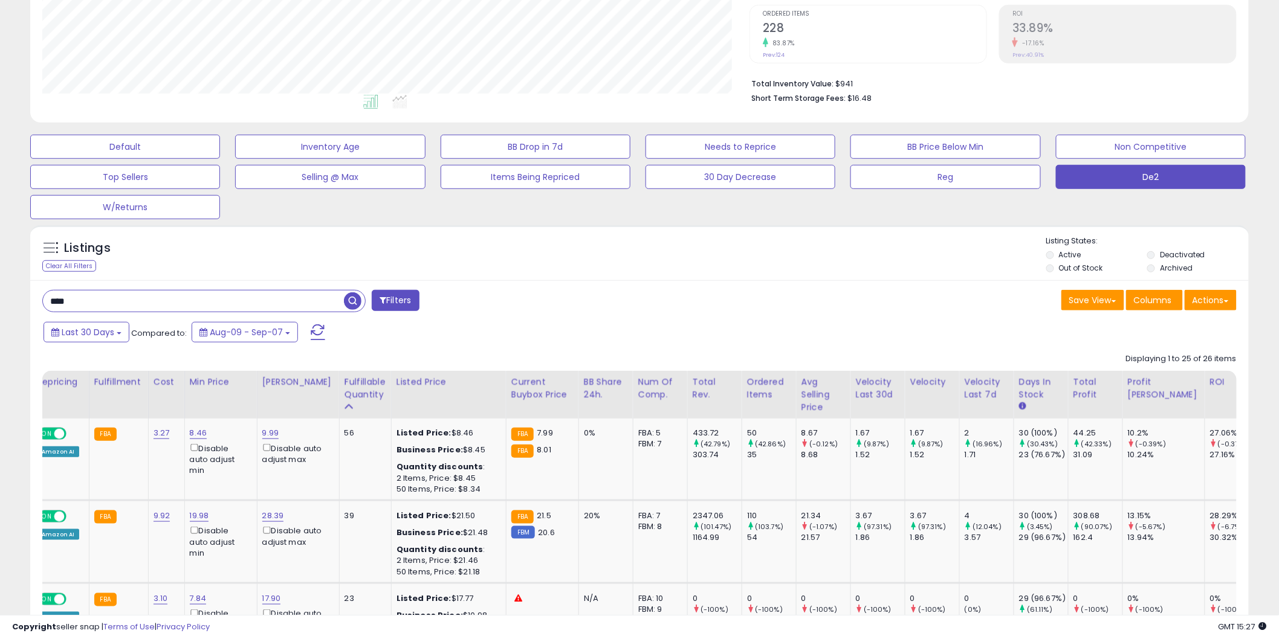  I want to click on small: (103.7%), so click(769, 527).